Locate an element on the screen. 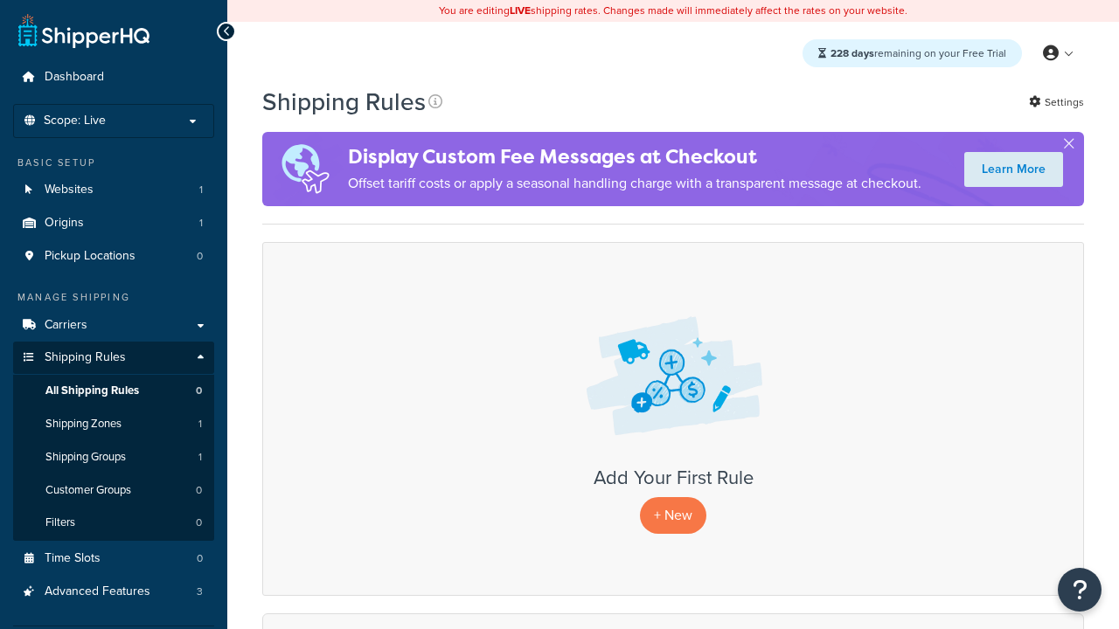 Image resolution: width=1119 pixels, height=629 pixels. h1: Shipping Rules is located at coordinates (344, 101).